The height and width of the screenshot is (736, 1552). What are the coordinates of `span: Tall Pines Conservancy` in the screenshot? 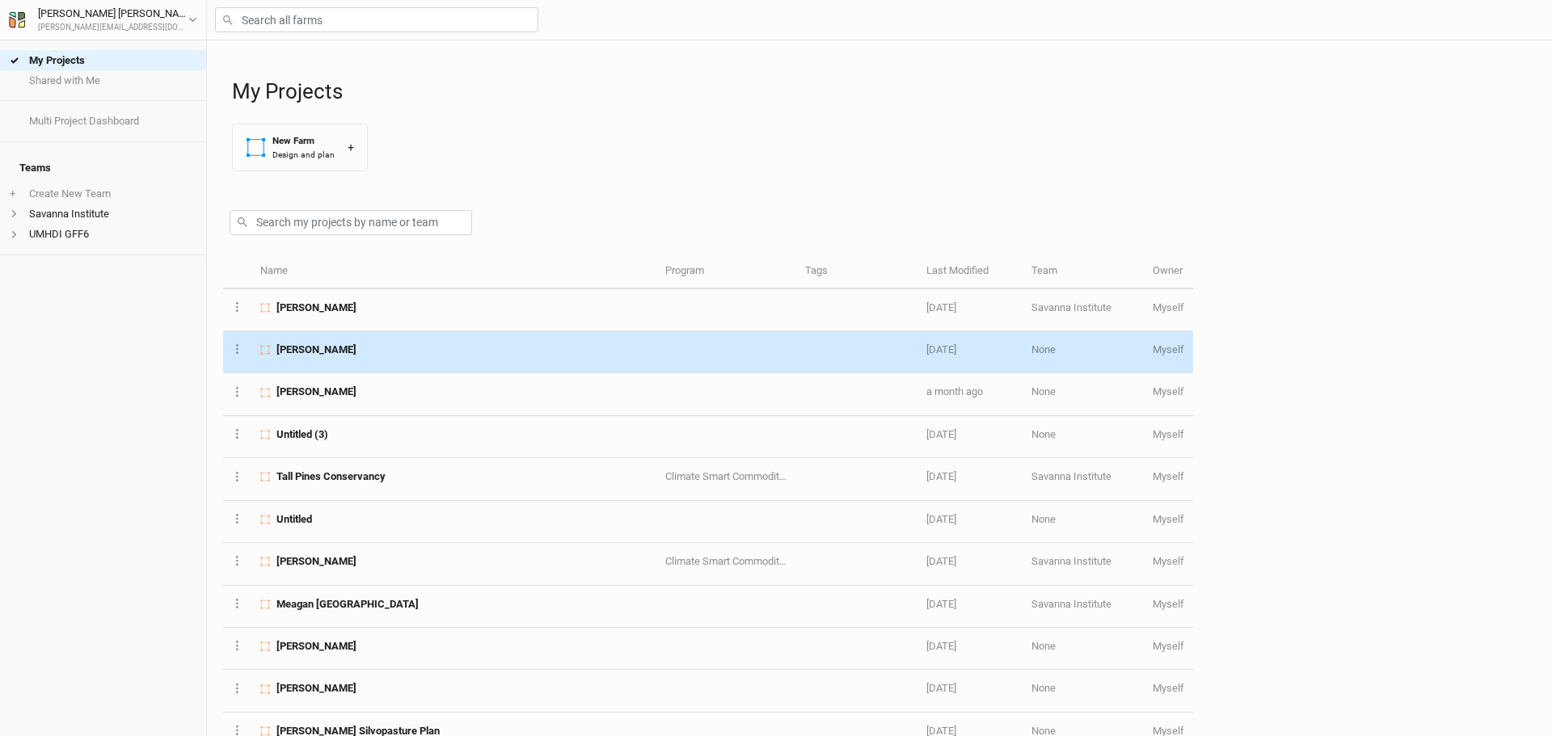 It's located at (331, 477).